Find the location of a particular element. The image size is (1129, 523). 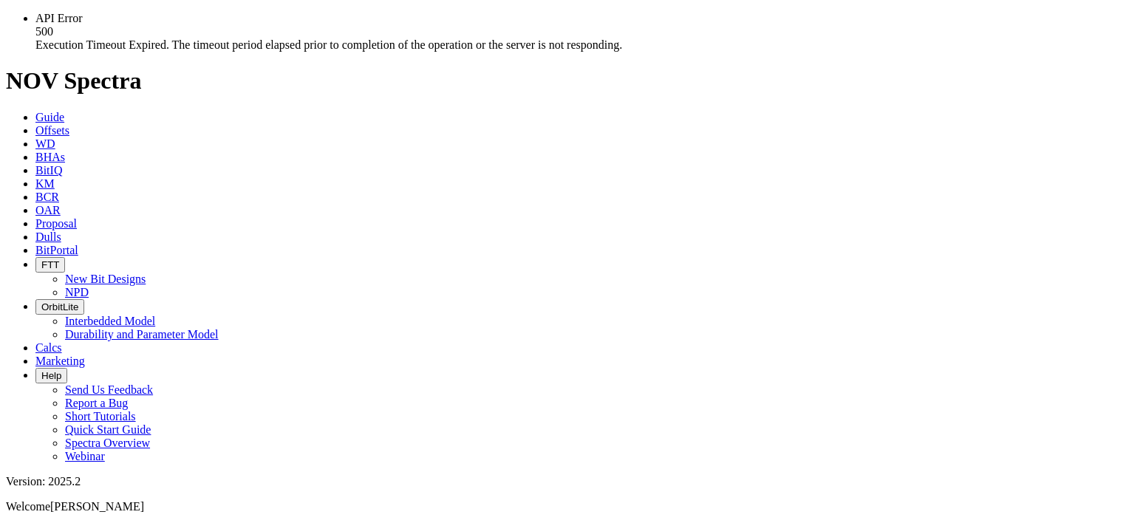

span: OrbitLite is located at coordinates (60, 307).